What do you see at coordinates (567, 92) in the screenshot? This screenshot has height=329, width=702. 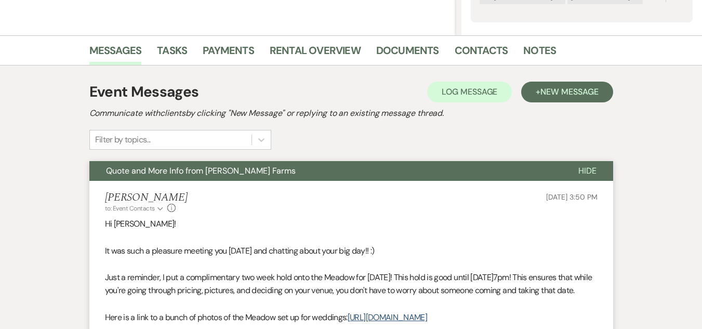 I see `button: +New Message` at bounding box center [567, 92].